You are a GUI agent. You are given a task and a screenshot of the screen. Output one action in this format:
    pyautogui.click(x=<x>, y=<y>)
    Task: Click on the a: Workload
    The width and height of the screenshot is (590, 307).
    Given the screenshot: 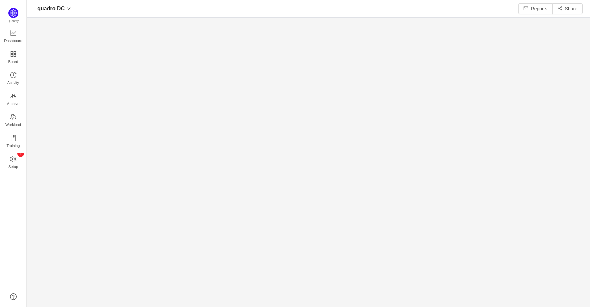 What is the action you would take?
    pyautogui.click(x=13, y=121)
    